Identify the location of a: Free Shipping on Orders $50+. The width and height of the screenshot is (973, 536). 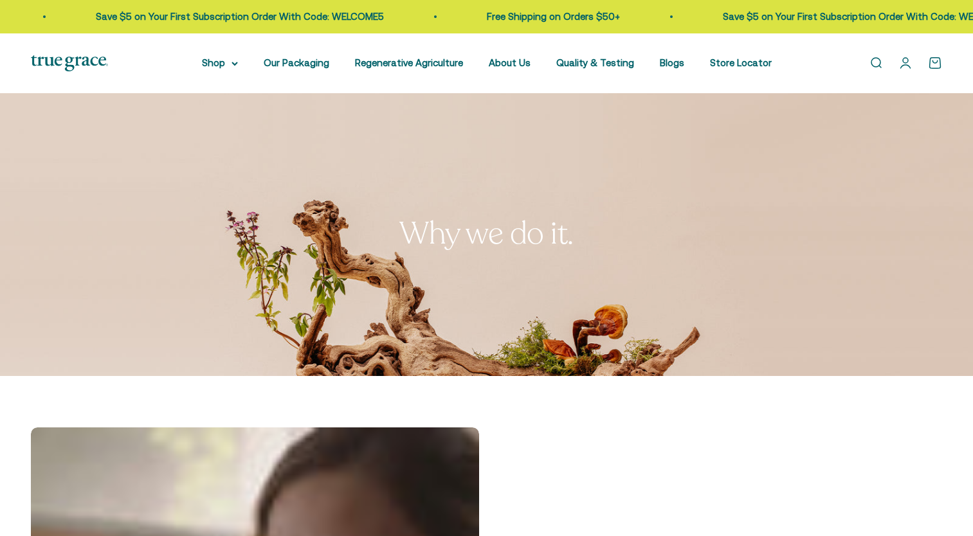
(483, 16).